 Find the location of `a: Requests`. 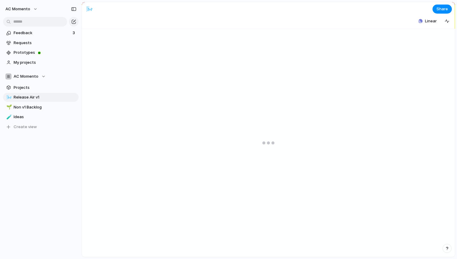

a: Requests is located at coordinates (41, 43).